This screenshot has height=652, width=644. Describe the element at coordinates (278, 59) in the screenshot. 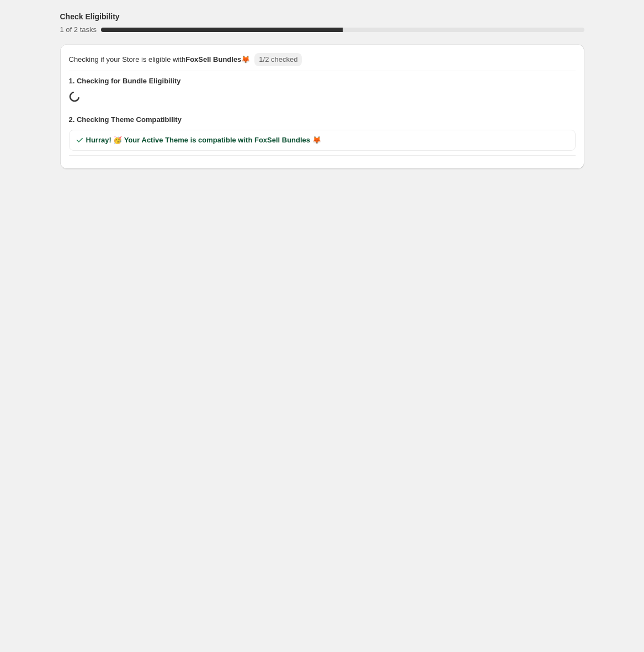

I see `span: 1/2 checked` at that location.